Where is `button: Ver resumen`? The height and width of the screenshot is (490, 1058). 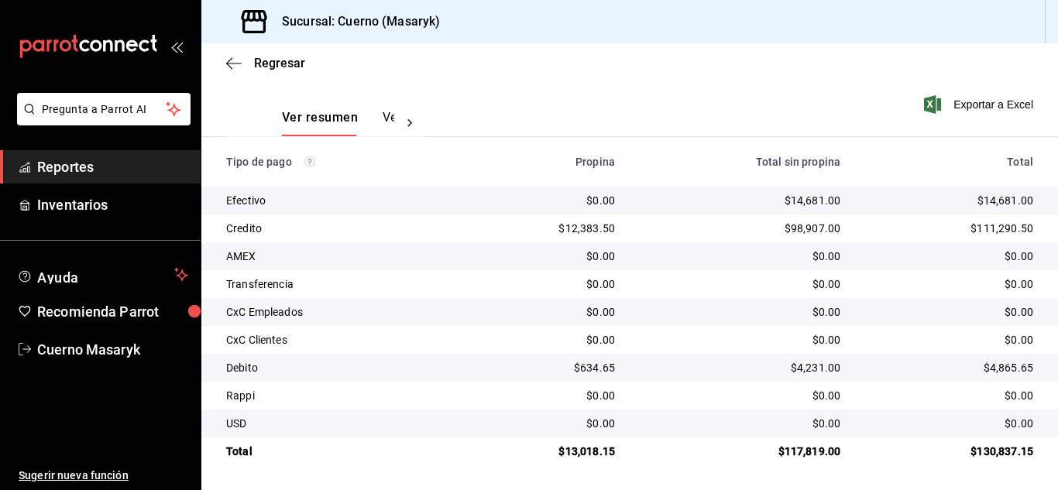 button: Ver resumen is located at coordinates (320, 123).